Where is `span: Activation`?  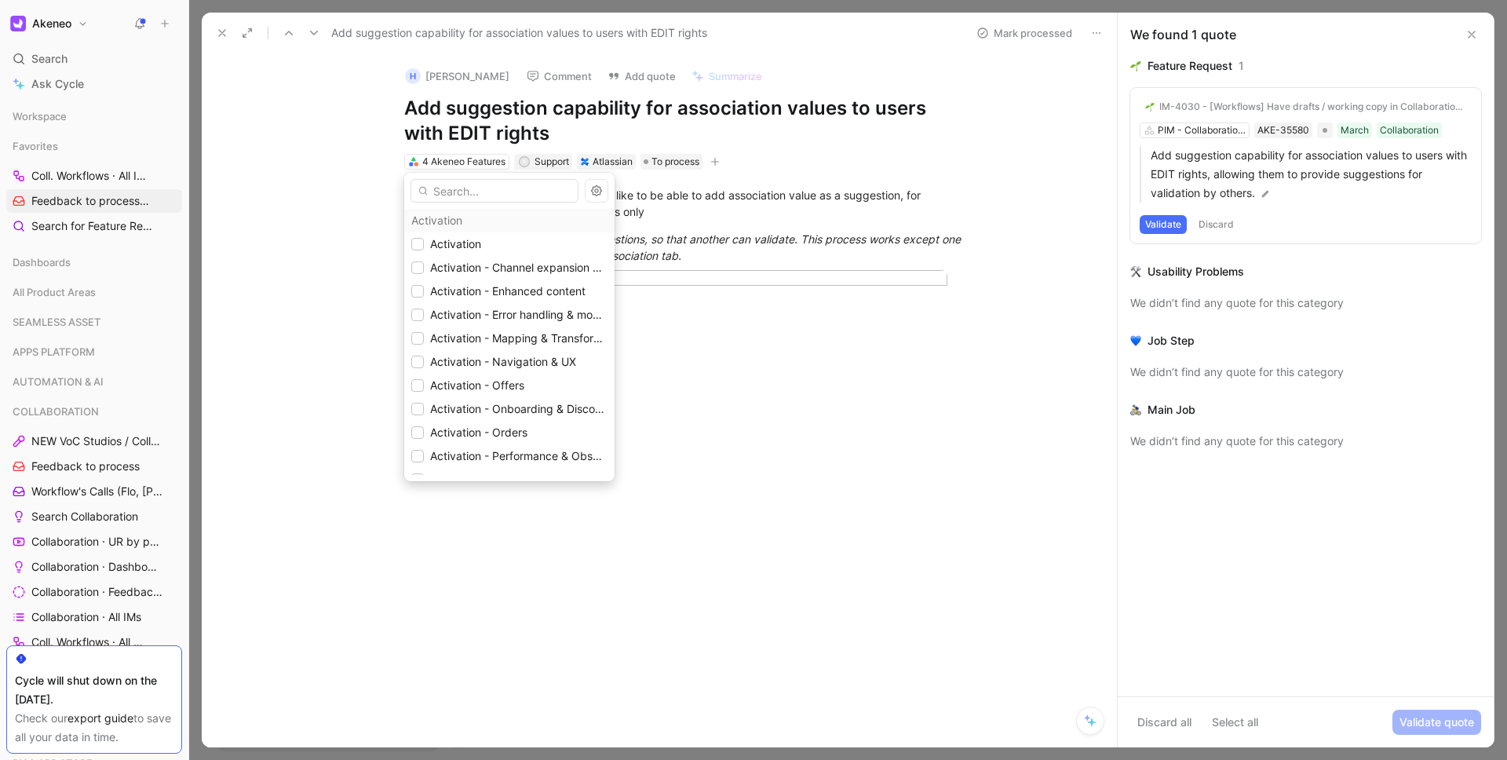
span: Activation is located at coordinates (455, 243).